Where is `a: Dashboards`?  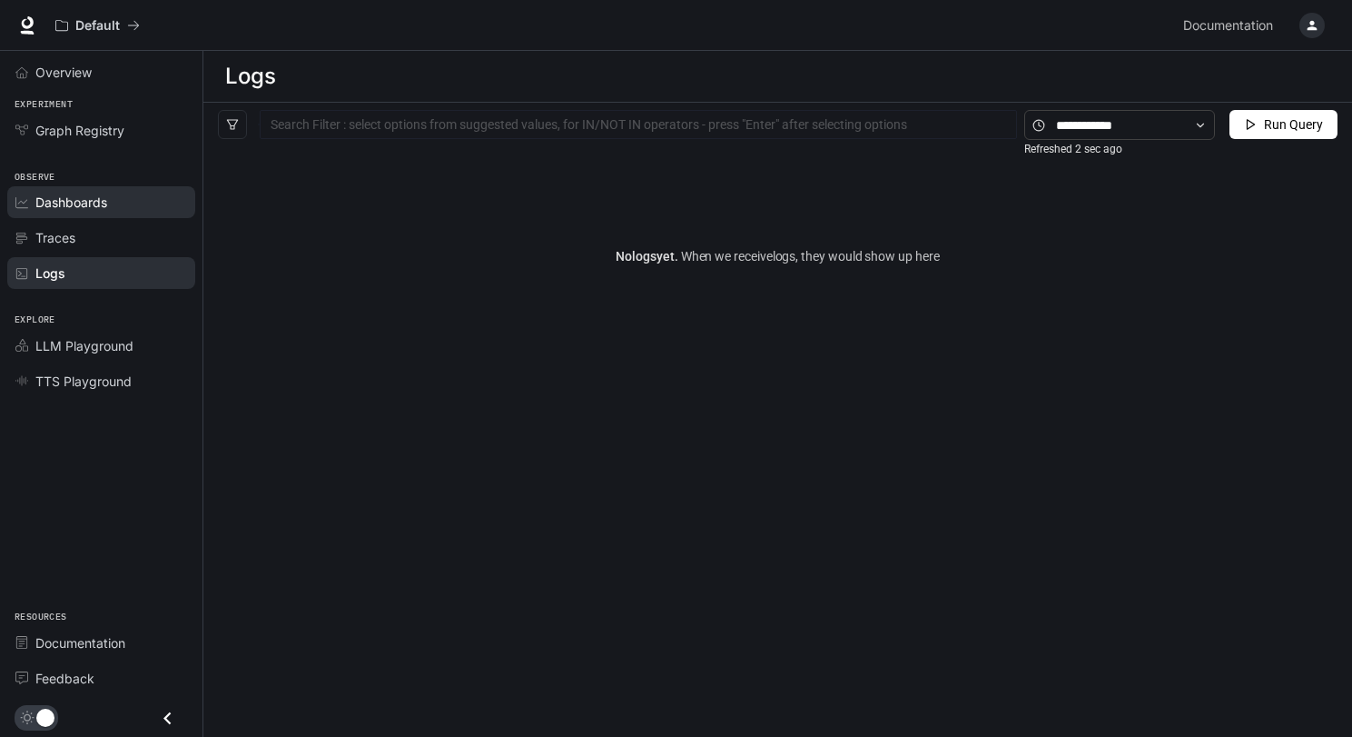
a: Dashboards is located at coordinates (101, 202).